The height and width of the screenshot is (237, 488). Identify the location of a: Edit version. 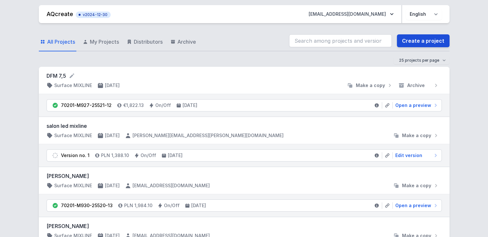
(416, 155).